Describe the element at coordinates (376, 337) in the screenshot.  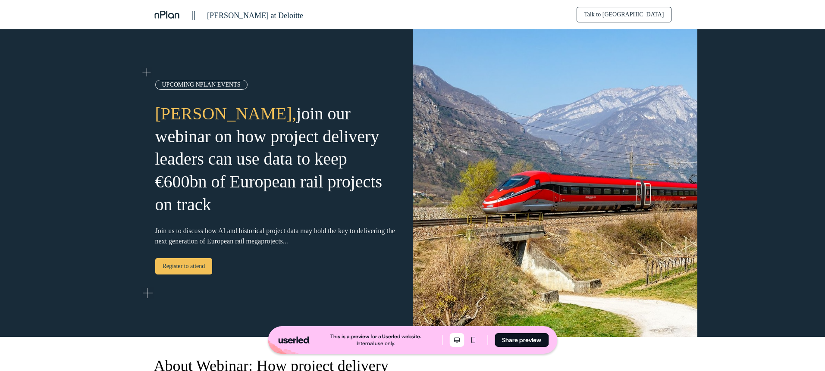
I see `div: This is a preview for a Userled website.` at that location.